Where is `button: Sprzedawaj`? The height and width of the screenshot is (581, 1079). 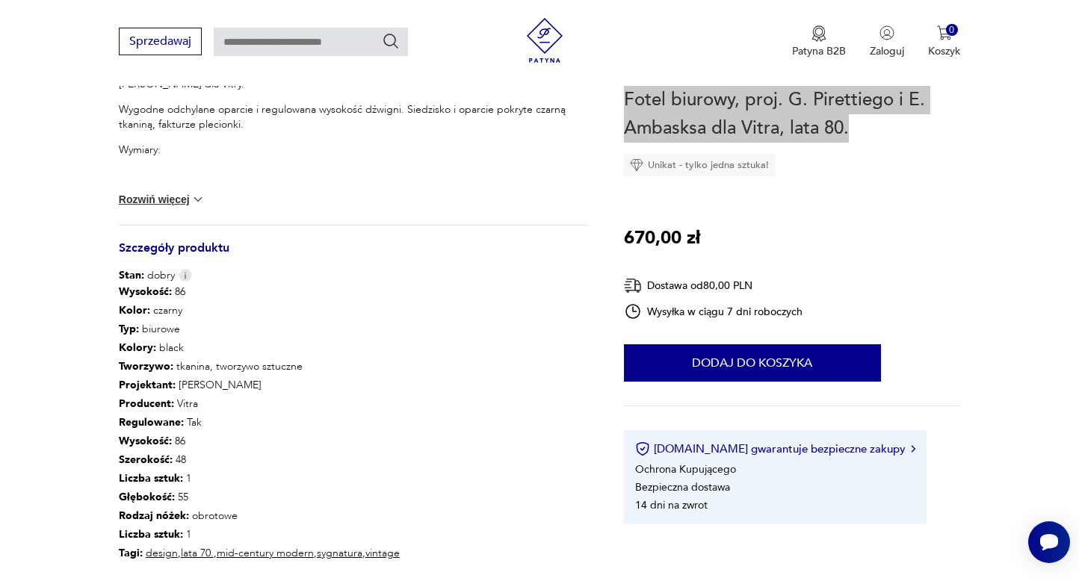
button: Sprzedawaj is located at coordinates (160, 41).